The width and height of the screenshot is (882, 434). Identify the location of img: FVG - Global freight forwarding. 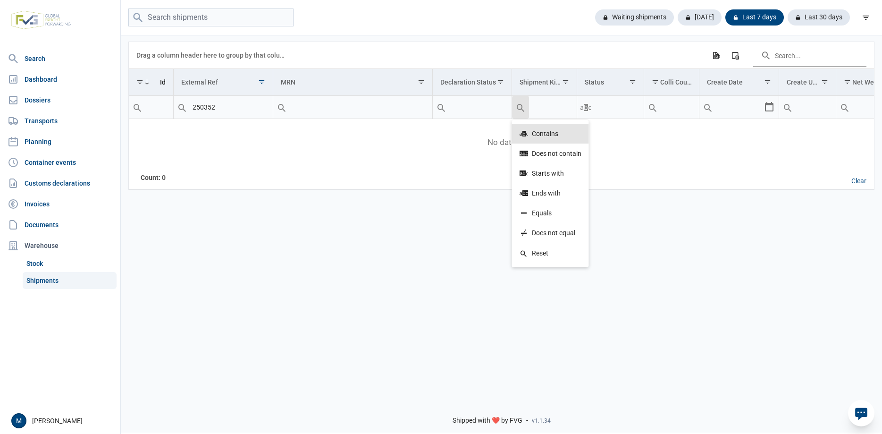
(41, 20).